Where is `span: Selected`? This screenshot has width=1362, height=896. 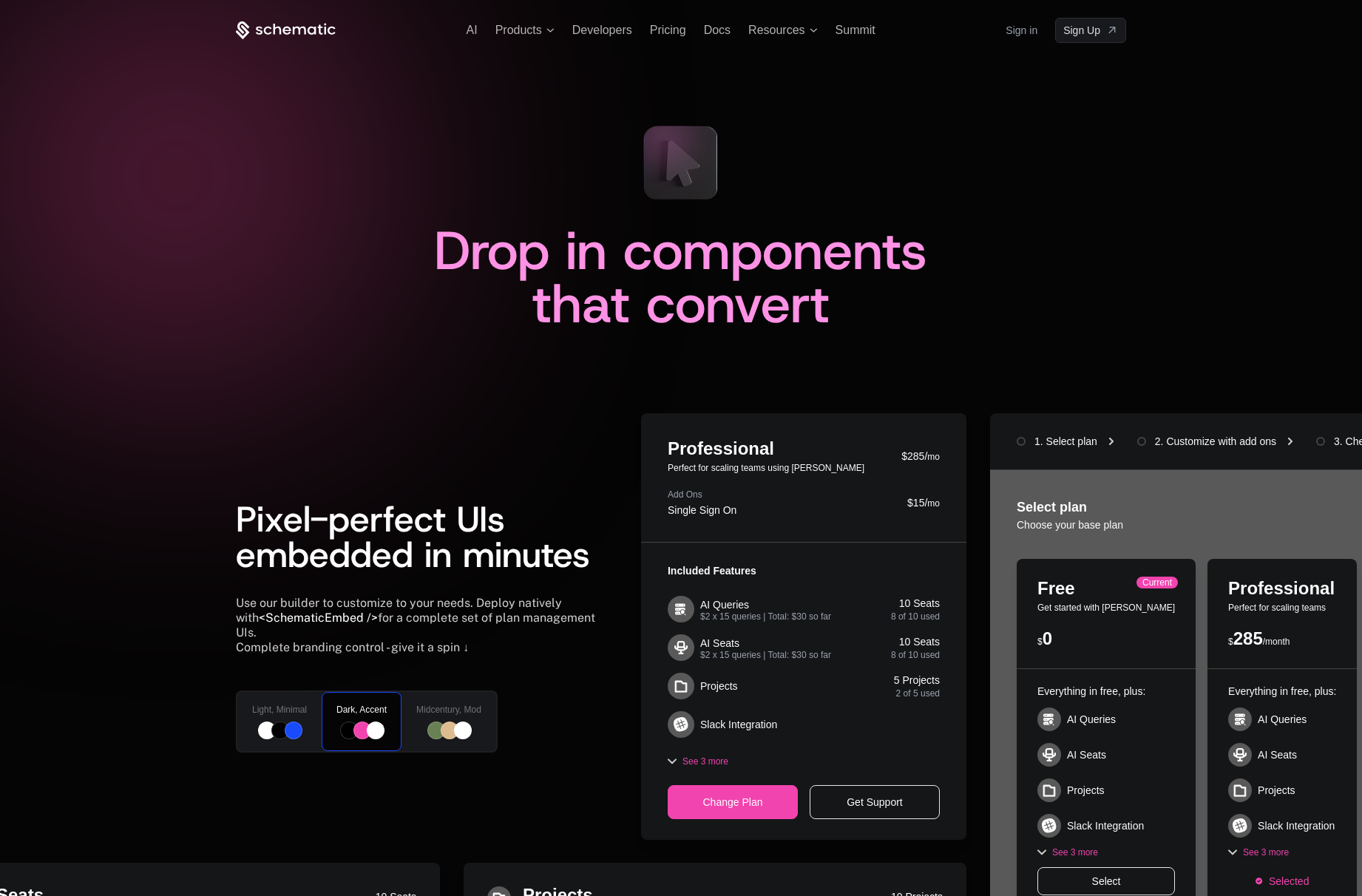 span: Selected is located at coordinates (1288, 881).